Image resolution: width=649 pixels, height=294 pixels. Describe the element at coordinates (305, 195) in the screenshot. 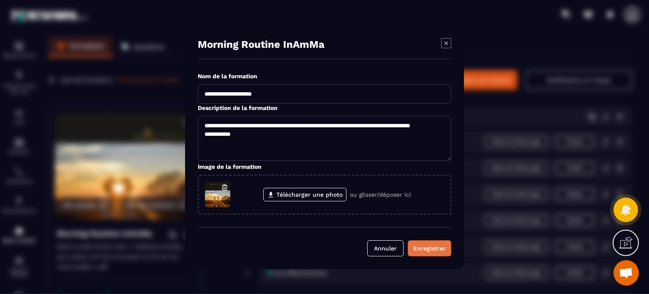

I see `label: Télécharger une photo` at that location.